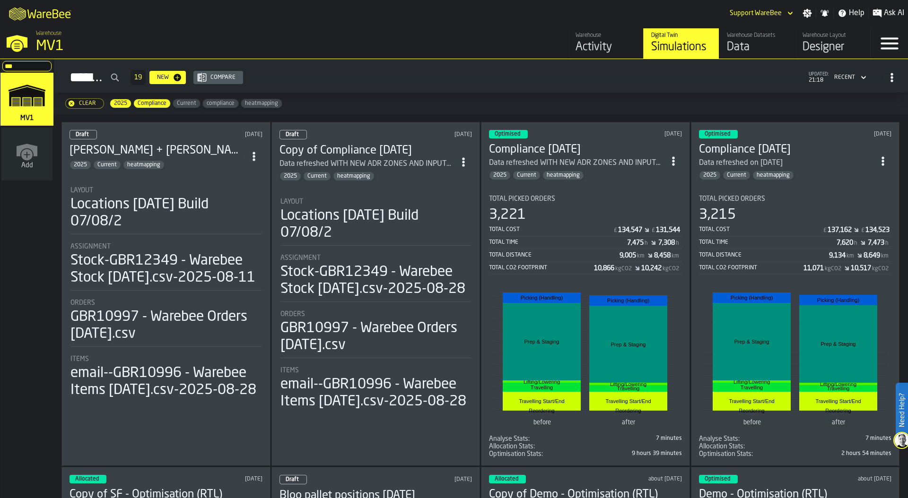 This screenshot has height=498, width=908. What do you see at coordinates (605, 35) in the screenshot?
I see `div: Warehouse` at bounding box center [605, 35].